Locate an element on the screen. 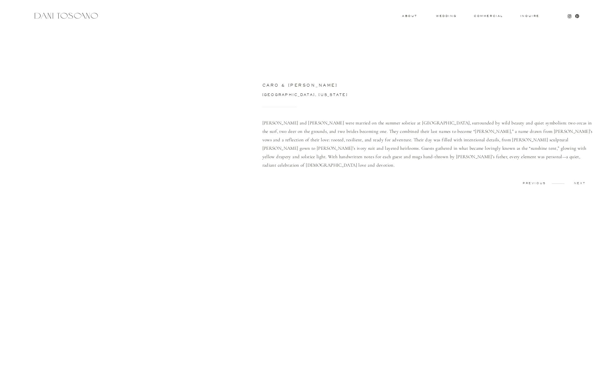 The height and width of the screenshot is (376, 612). h3: commercial is located at coordinates (488, 16).